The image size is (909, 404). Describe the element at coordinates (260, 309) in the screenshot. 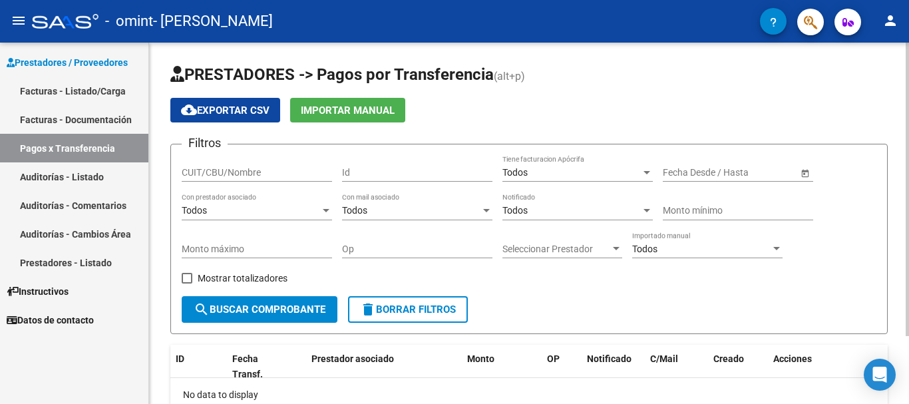

I see `span: Buscar Comprobante` at that location.